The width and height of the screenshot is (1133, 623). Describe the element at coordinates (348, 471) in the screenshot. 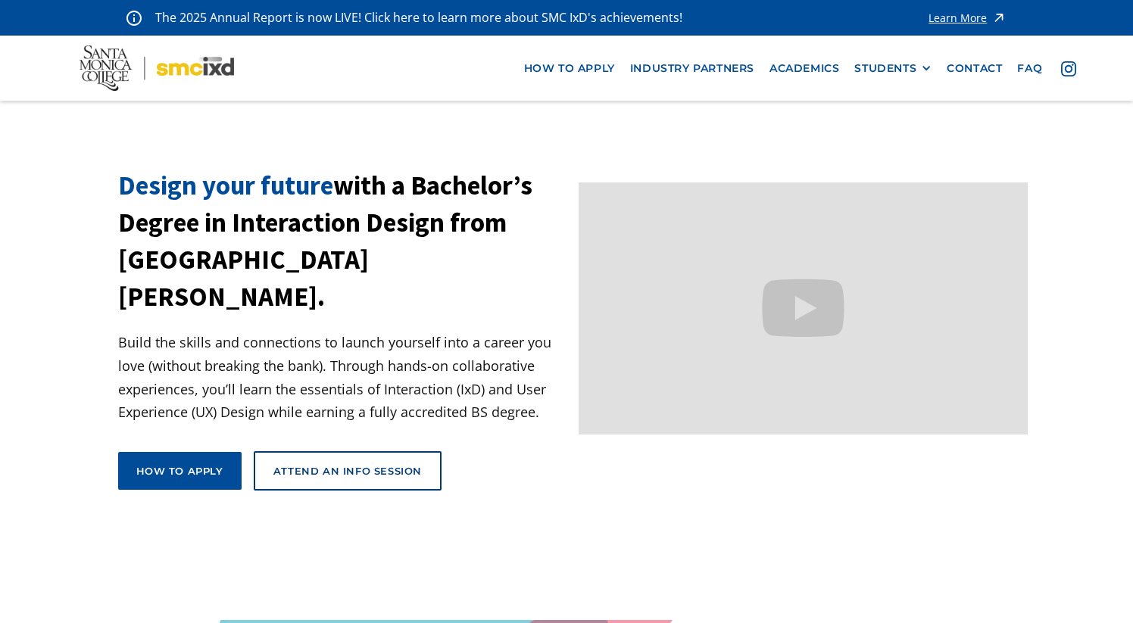

I see `div: Attend an Info Session` at that location.